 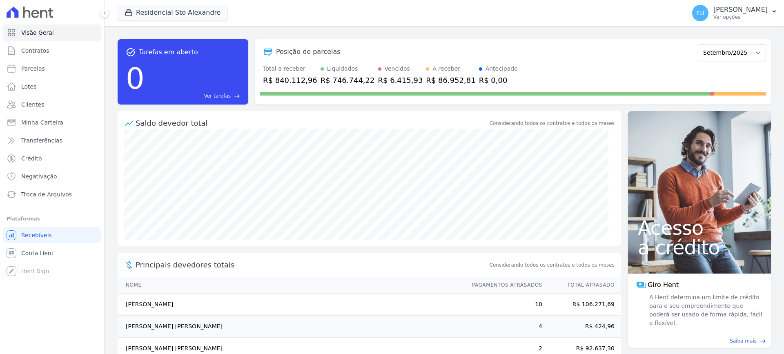 I want to click on div: Liquidados, so click(x=343, y=69).